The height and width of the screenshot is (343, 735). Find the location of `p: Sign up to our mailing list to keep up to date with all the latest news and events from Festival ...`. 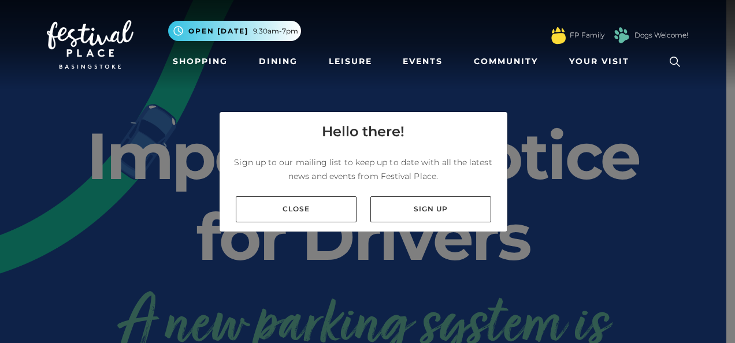

p: Sign up to our mailing list to keep up to date with all the latest news and events from Festival ... is located at coordinates (363, 169).